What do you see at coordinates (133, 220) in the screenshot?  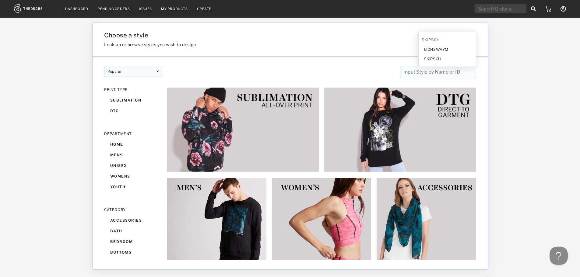 I see `div: accessories` at bounding box center [133, 220].